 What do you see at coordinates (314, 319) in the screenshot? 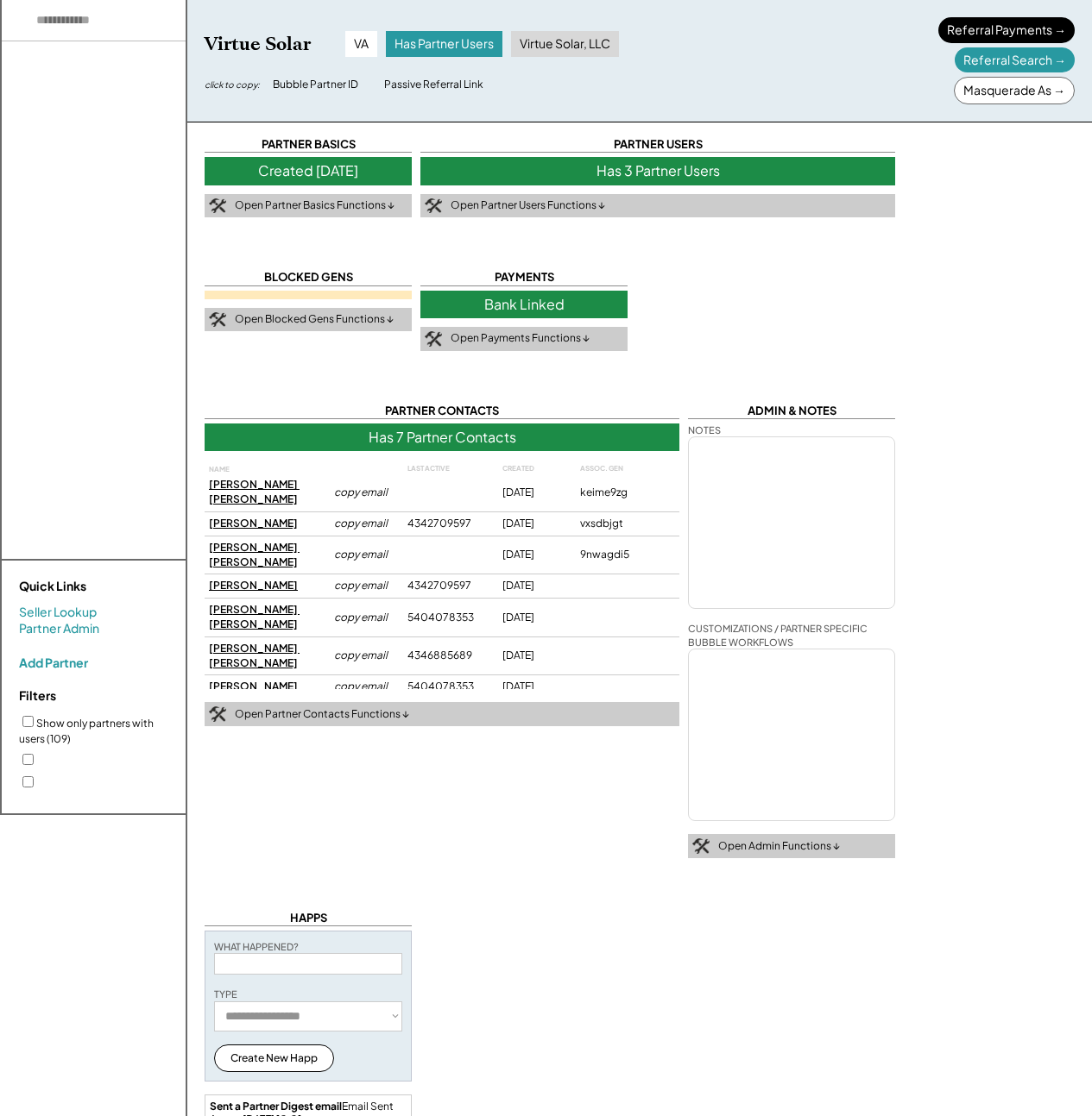
I see `div: Open Blocked Gens Functions ↓` at bounding box center [314, 319].